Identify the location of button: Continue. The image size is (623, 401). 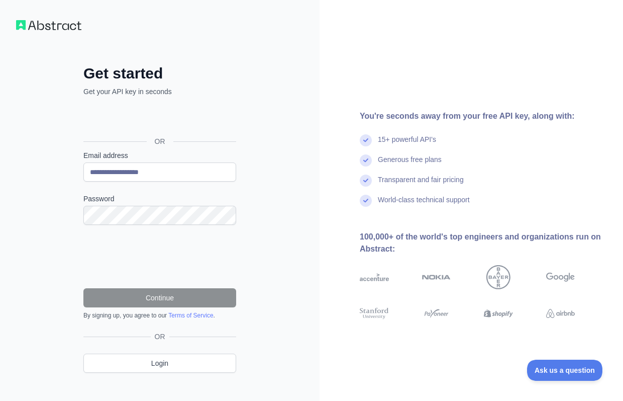
(160, 298).